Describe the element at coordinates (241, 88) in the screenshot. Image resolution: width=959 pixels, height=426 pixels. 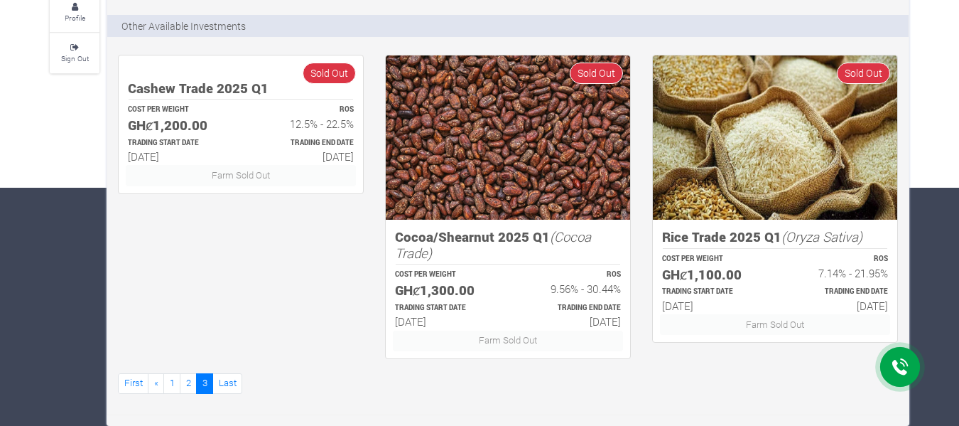
I see `h5: Cashew Trade 2025 Q1` at that location.